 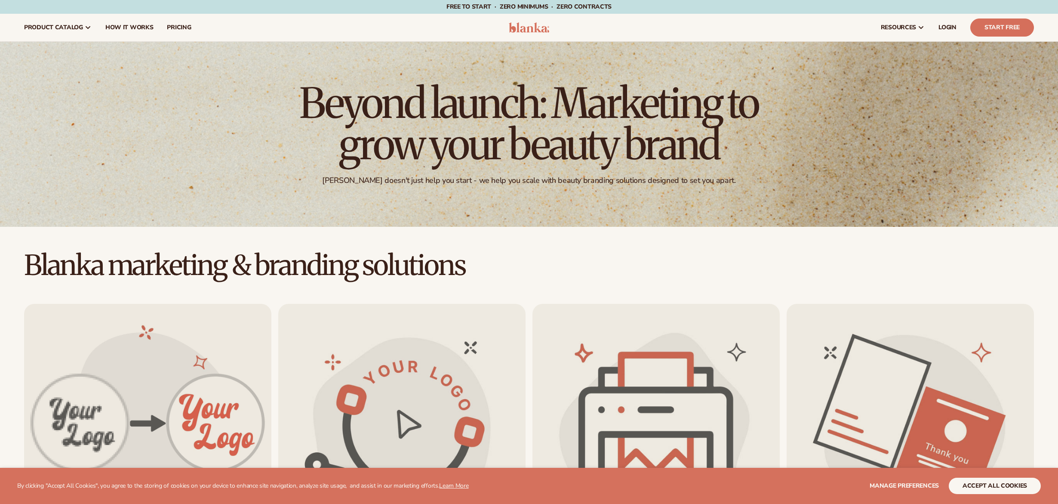 I want to click on a: product catalog, so click(x=58, y=28).